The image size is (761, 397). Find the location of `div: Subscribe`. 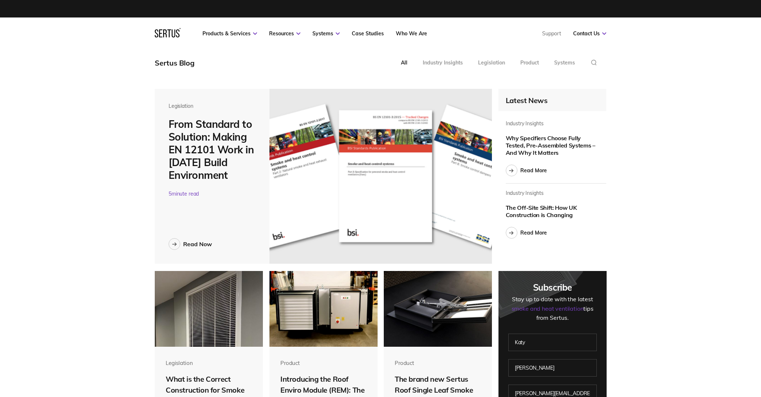

div: Subscribe is located at coordinates (553, 287).